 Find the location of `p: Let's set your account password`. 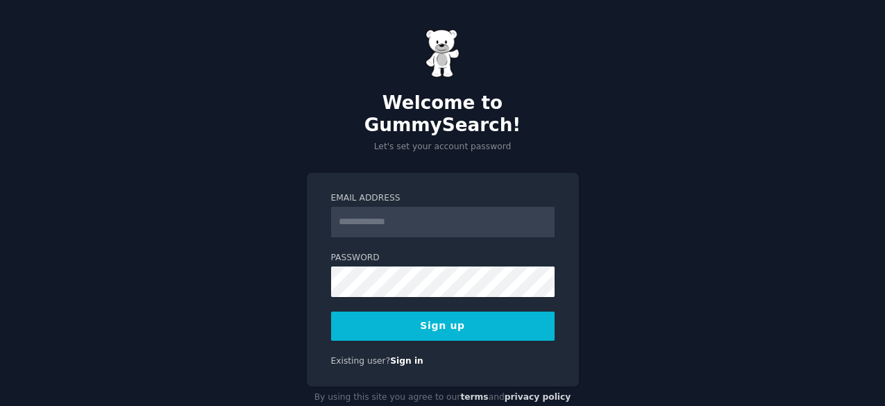

p: Let's set your account password is located at coordinates (443, 147).